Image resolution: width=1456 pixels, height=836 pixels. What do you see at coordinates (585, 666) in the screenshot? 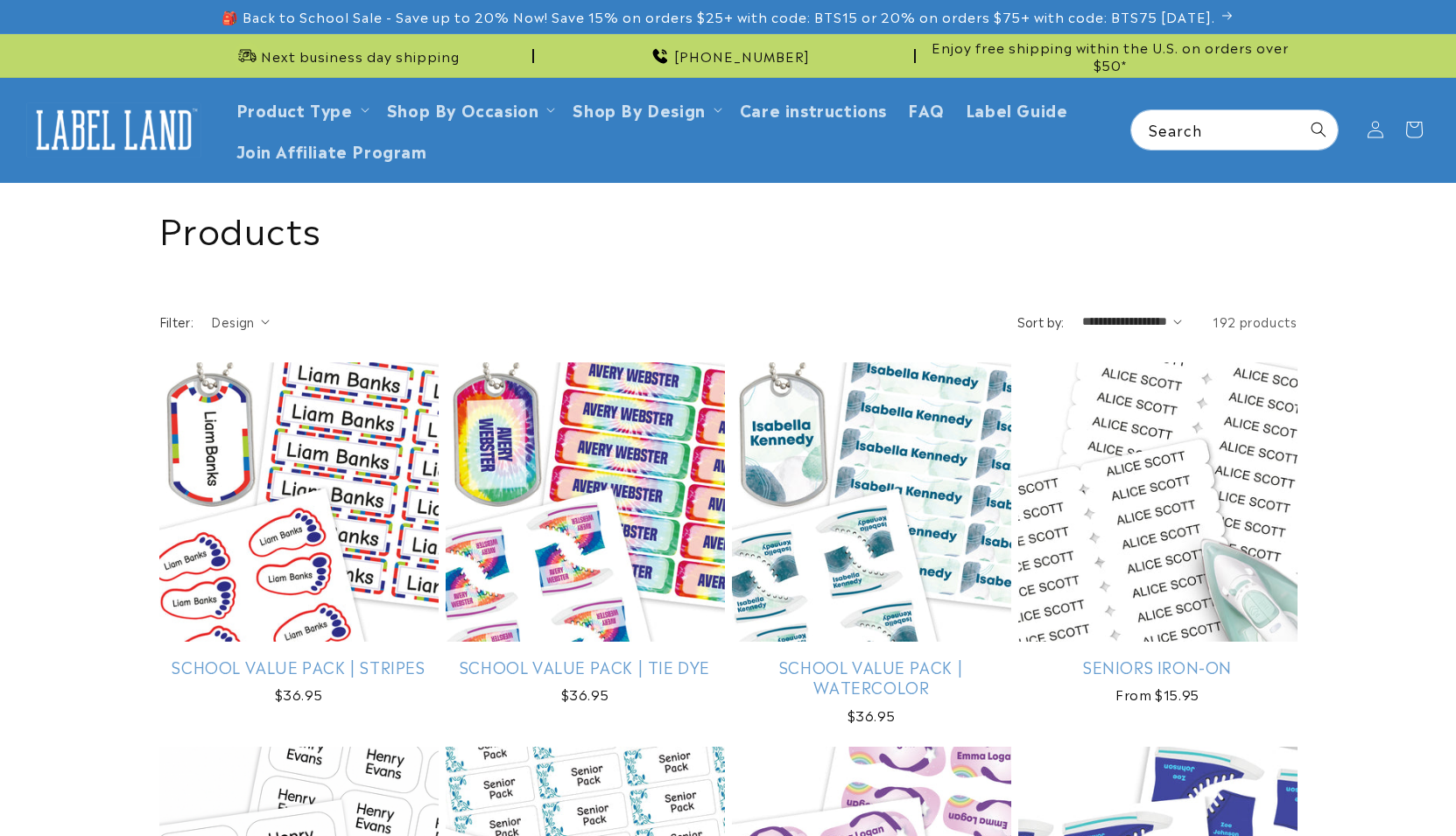
I see `a: School Value Pack | Tie Dye` at bounding box center [585, 666].